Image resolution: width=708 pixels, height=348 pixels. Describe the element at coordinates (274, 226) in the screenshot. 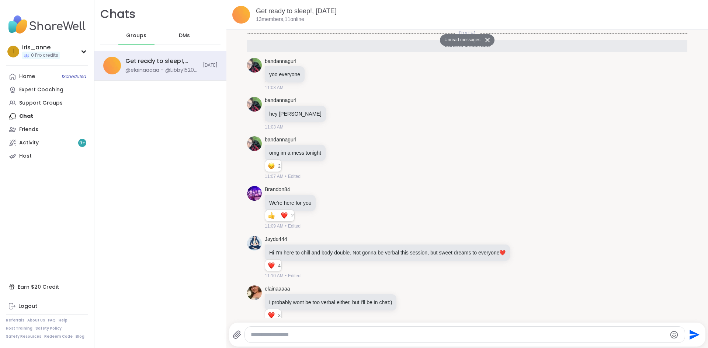

I see `span: 11:09 AM` at that location.